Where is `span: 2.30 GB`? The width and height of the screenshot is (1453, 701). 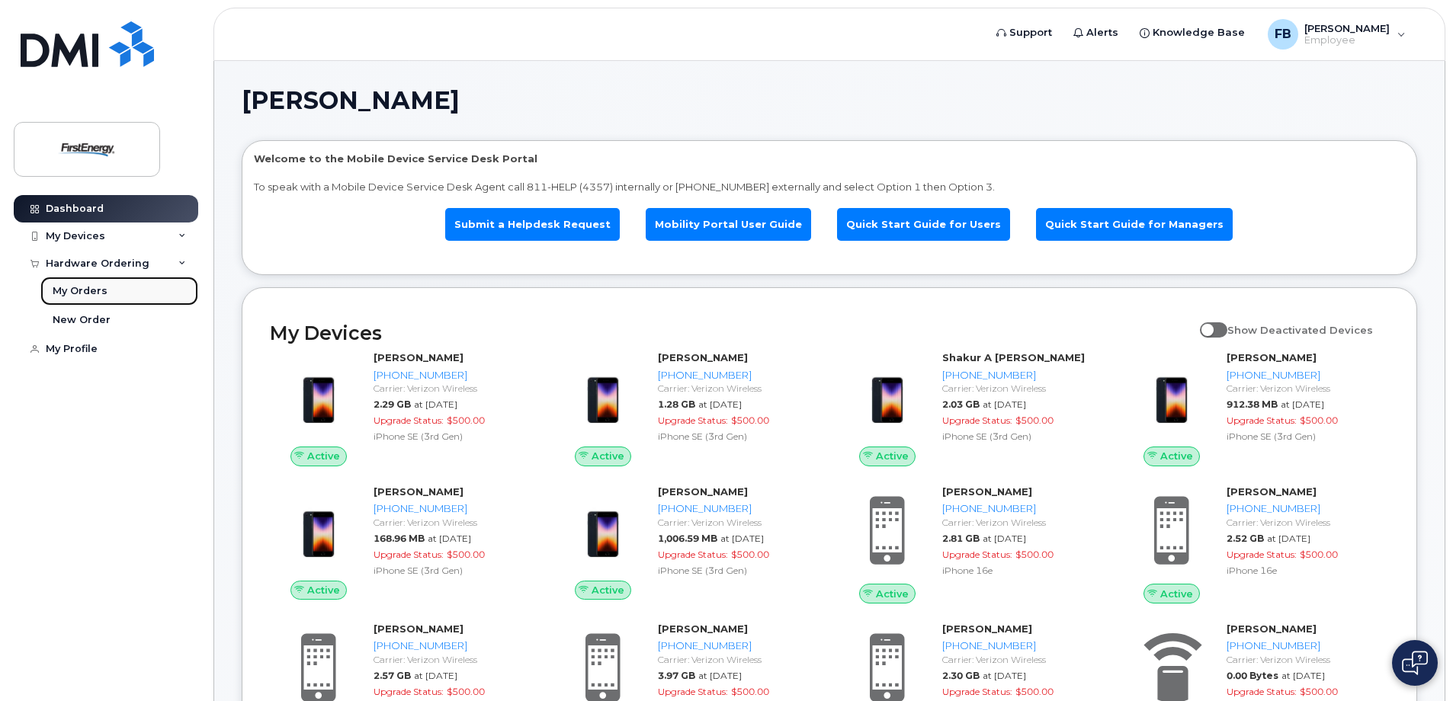
span: 2.30 GB is located at coordinates (960, 675).